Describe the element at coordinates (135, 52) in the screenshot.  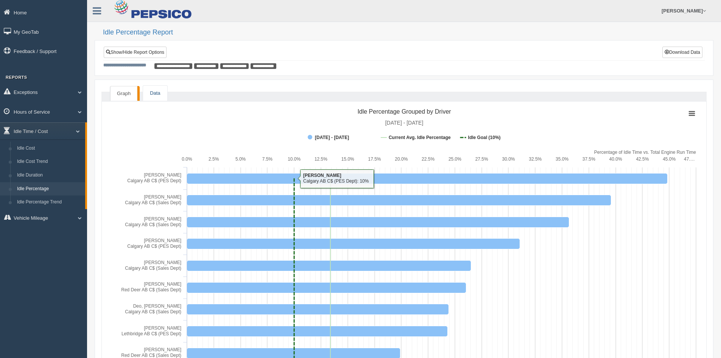
I see `a: Show/Hide Report Options` at that location.